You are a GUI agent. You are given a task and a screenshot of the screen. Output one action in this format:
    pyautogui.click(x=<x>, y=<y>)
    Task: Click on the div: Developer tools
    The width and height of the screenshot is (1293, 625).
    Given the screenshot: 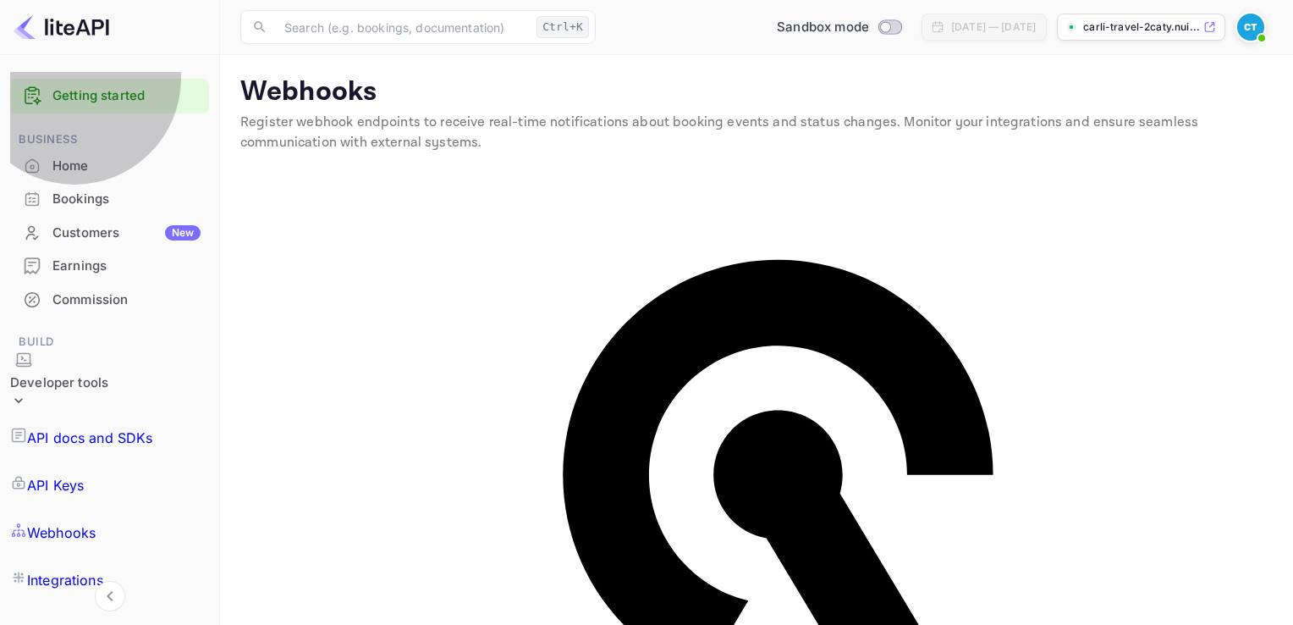 What is the action you would take?
    pyautogui.click(x=59, y=383)
    